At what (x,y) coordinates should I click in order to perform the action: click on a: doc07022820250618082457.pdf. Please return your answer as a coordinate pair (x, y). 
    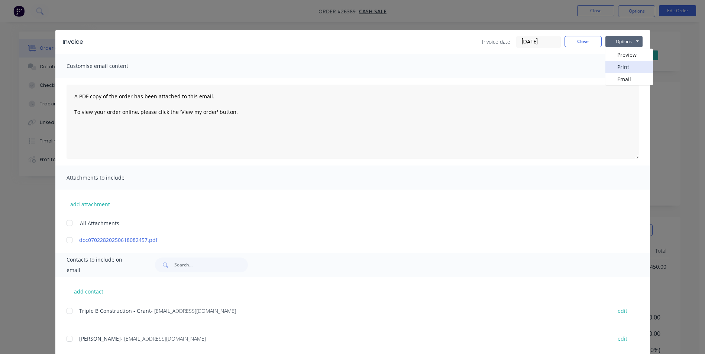
    Looking at the image, I should click on (341, 240).